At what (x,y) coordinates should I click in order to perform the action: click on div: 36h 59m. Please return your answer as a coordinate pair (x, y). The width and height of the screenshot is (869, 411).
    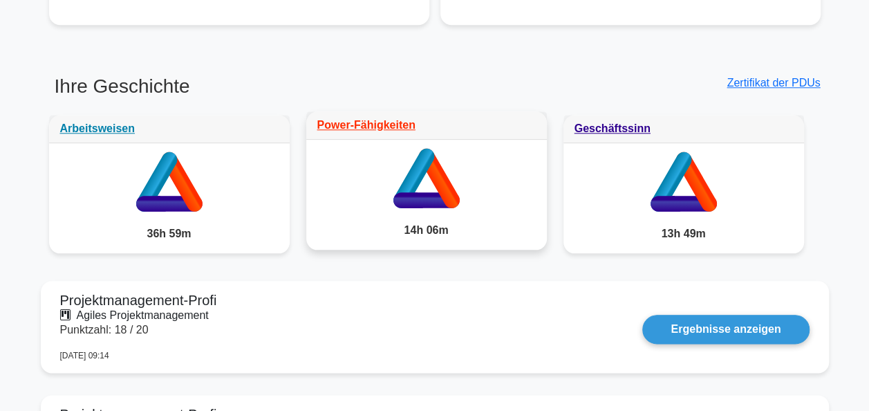
    Looking at the image, I should click on (169, 234).